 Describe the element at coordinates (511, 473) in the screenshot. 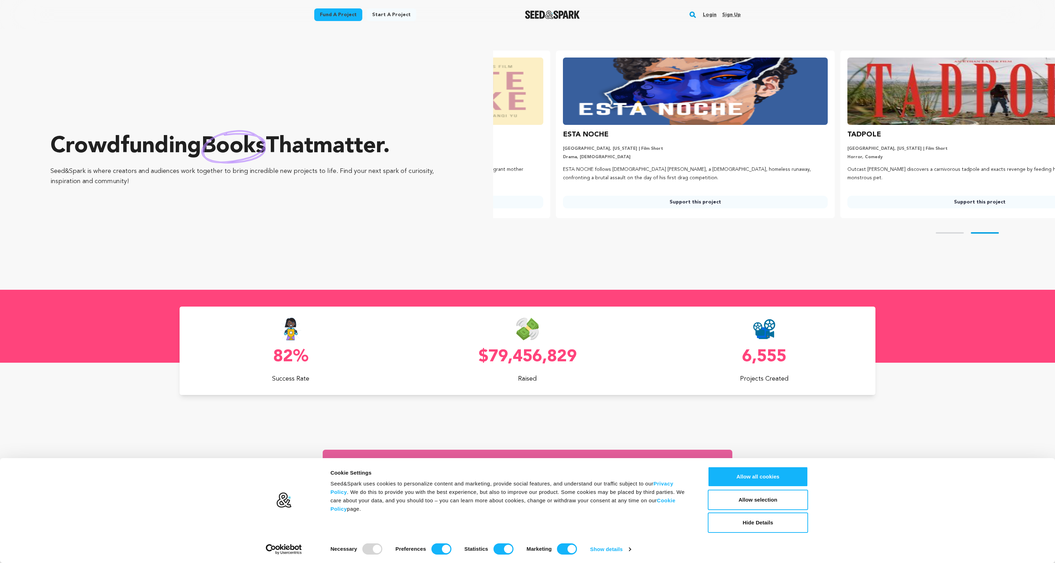

I see `div: Cookie Settings` at that location.